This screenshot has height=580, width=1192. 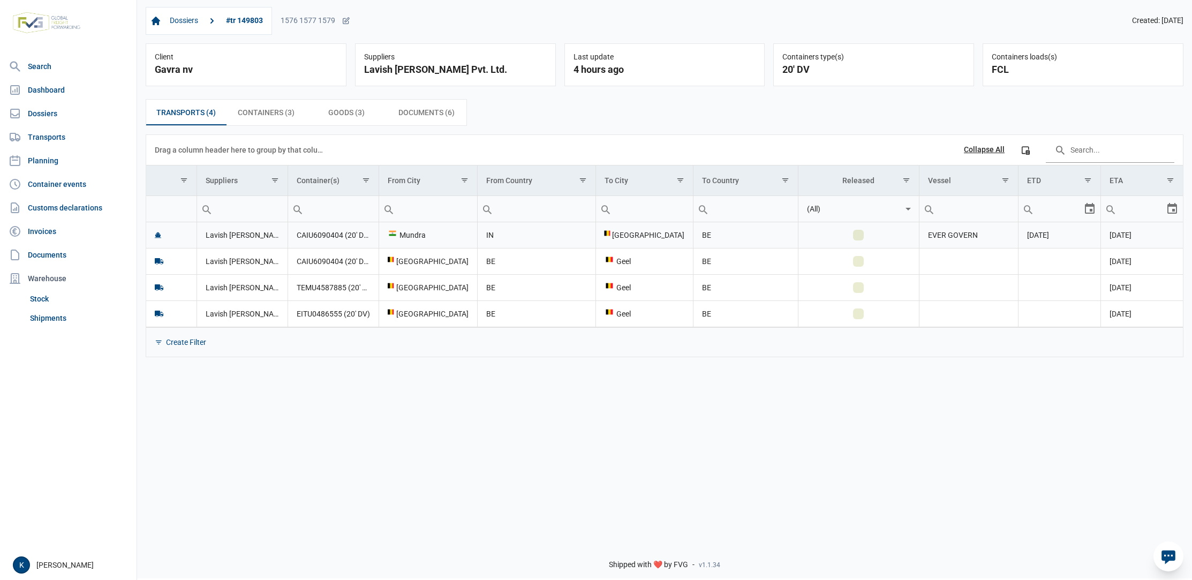 What do you see at coordinates (242, 235) in the screenshot?
I see `td: Lavish Granito Pvt. Ltd.` at bounding box center [242, 235].